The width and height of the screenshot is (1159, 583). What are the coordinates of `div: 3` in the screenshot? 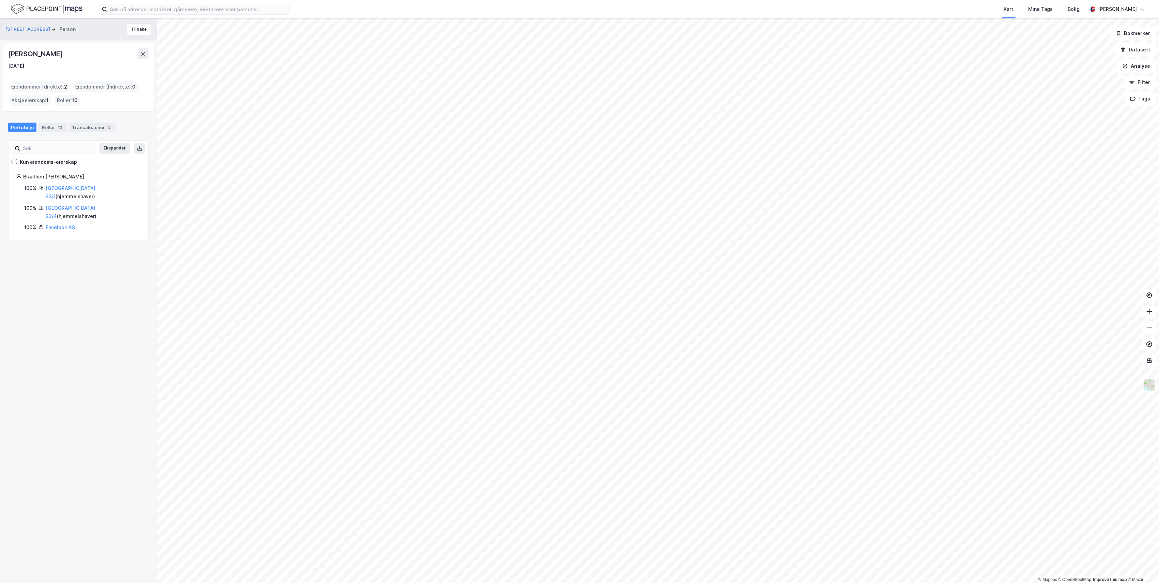 It's located at (110, 127).